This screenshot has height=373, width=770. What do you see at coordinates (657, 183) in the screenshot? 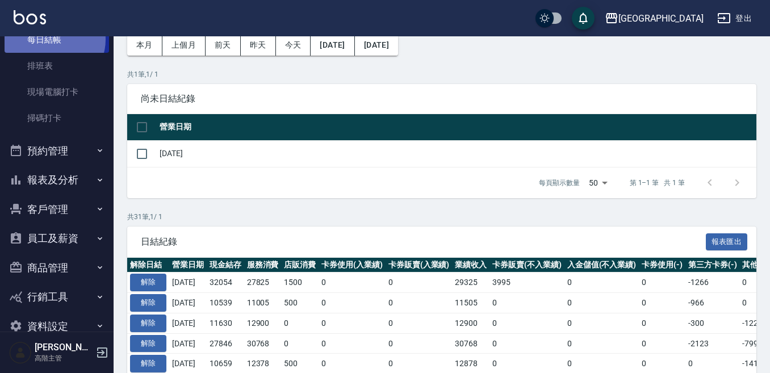
I see `p: 第 1–1 筆 共 1 筆` at bounding box center [657, 183].